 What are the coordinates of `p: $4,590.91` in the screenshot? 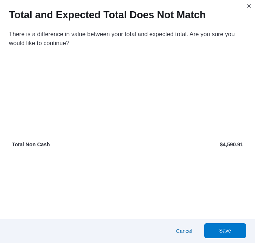 It's located at (186, 144).